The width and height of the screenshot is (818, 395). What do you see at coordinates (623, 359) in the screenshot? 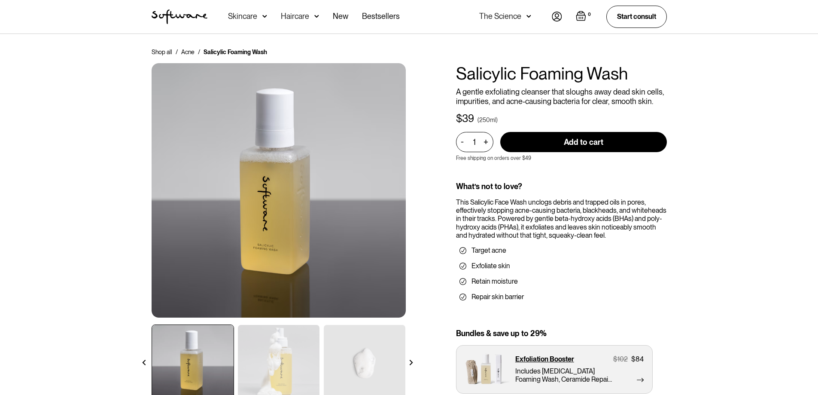
I see `div: 102` at bounding box center [623, 359].